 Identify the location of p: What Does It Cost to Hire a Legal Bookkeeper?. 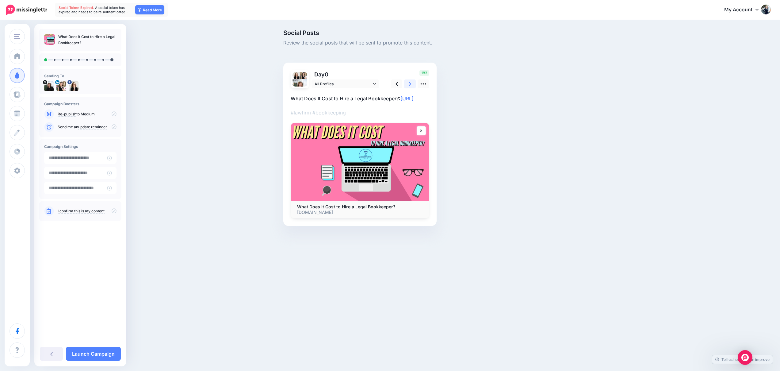
(87, 40).